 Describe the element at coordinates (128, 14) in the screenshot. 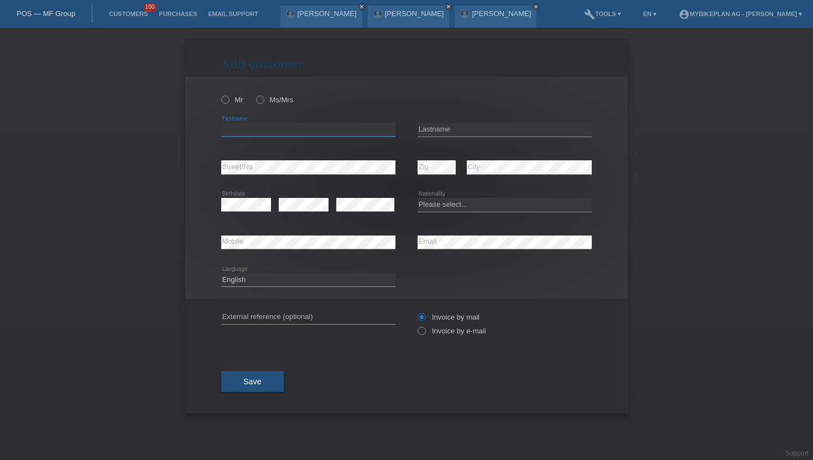

I see `a: Customers` at that location.